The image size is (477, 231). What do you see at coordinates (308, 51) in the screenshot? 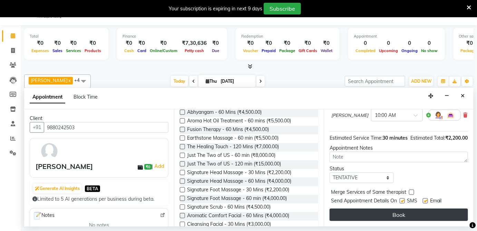
I see `span: Gift Cards` at bounding box center [308, 51].